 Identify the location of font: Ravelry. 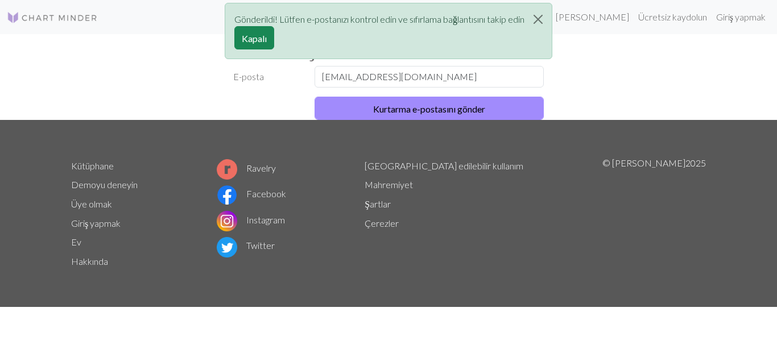
(261, 168).